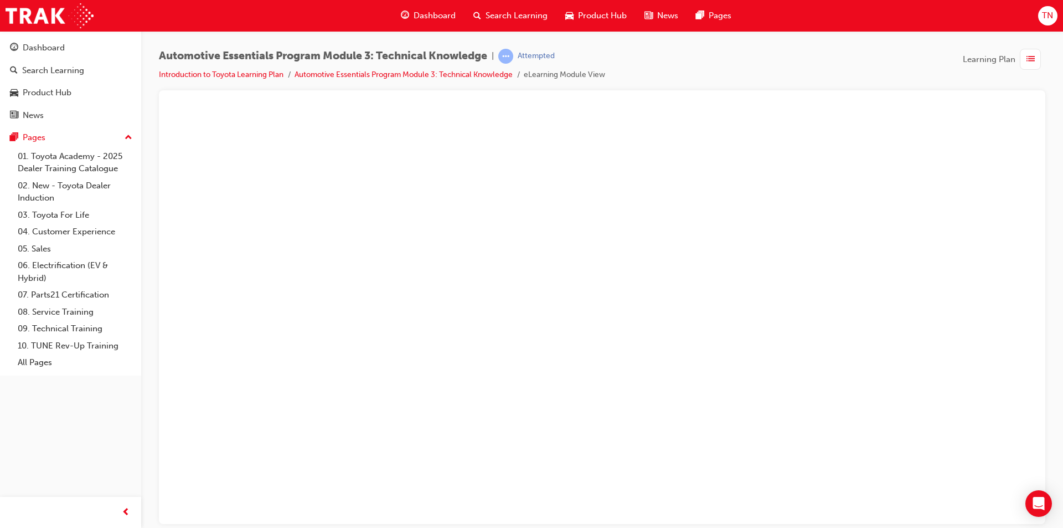 This screenshot has width=1063, height=528. Describe the element at coordinates (1031, 59) in the screenshot. I see `span: list-icon` at that location.